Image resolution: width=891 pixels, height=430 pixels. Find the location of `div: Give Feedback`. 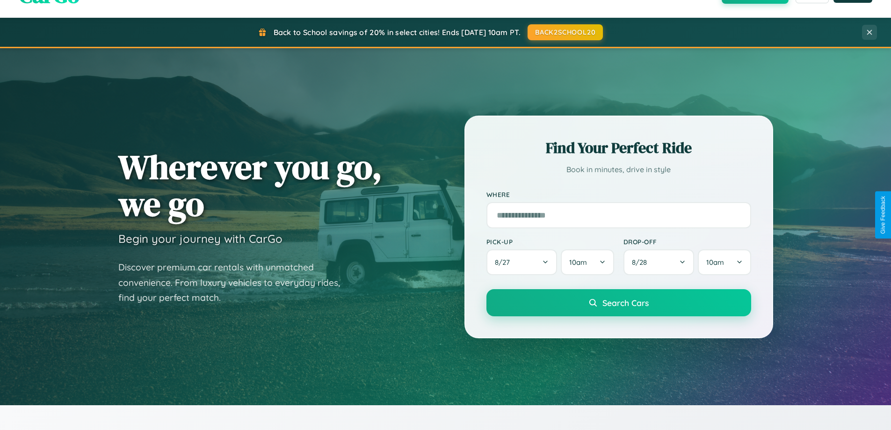

div: Give Feedback is located at coordinates (883, 215).